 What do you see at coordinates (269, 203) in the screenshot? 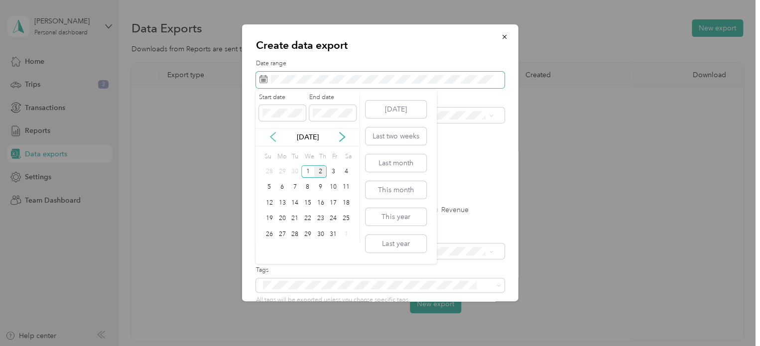
I see `div: 12` at bounding box center [269, 203].